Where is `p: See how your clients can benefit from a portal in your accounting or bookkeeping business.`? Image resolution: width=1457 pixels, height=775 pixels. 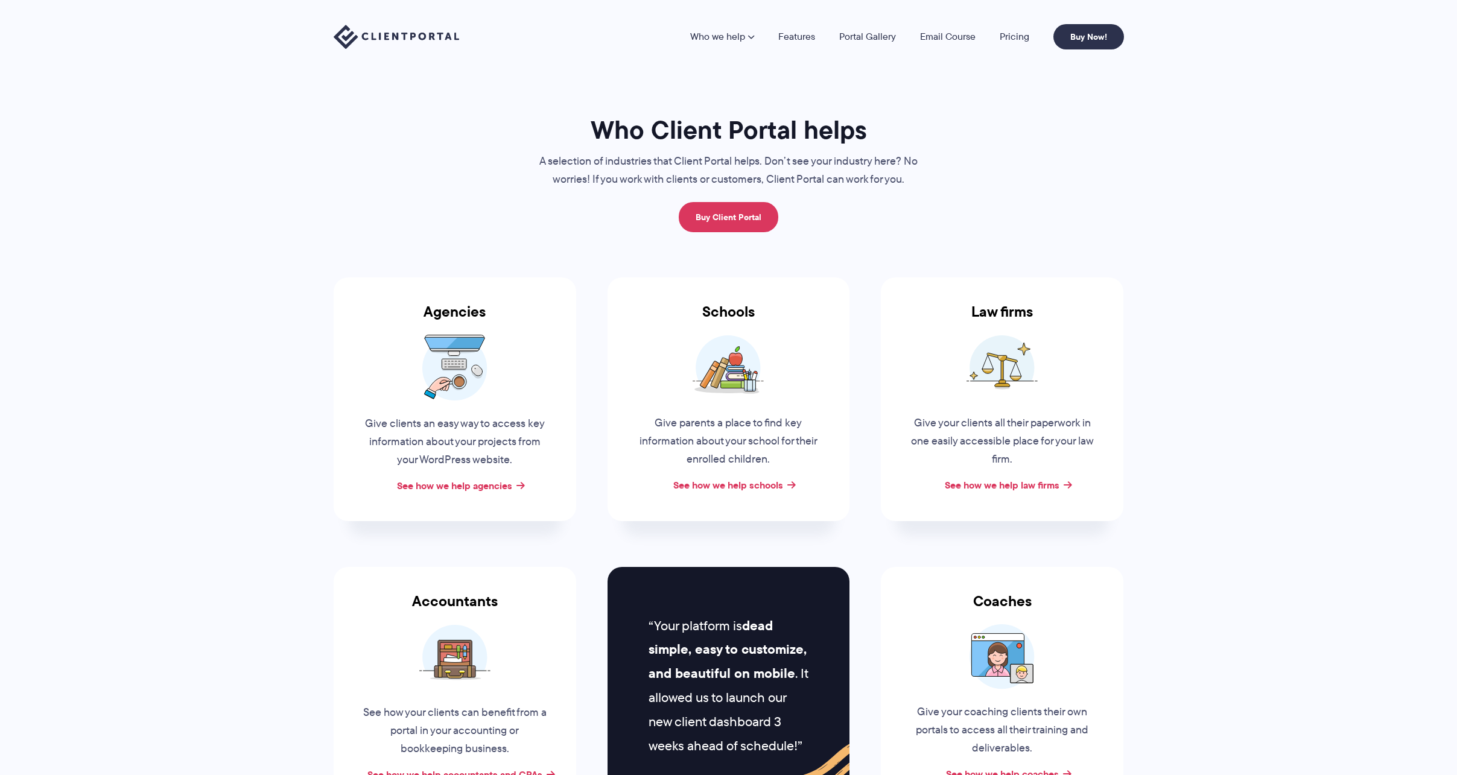
p: See how your clients can benefit from a portal in your accounting or bookkeeping business. is located at coordinates (455, 731).